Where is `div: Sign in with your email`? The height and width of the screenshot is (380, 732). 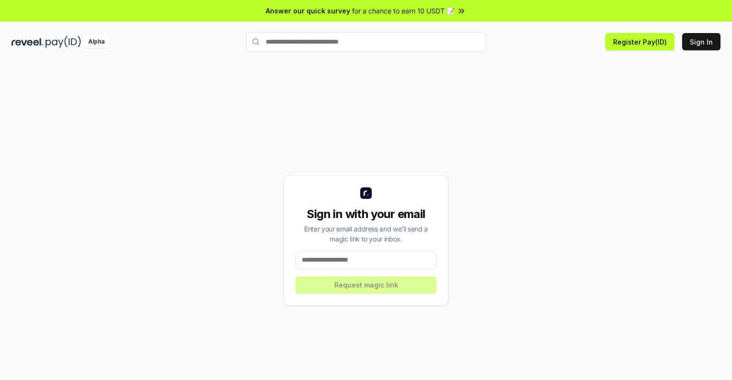 div: Sign in with your email is located at coordinates (366, 214).